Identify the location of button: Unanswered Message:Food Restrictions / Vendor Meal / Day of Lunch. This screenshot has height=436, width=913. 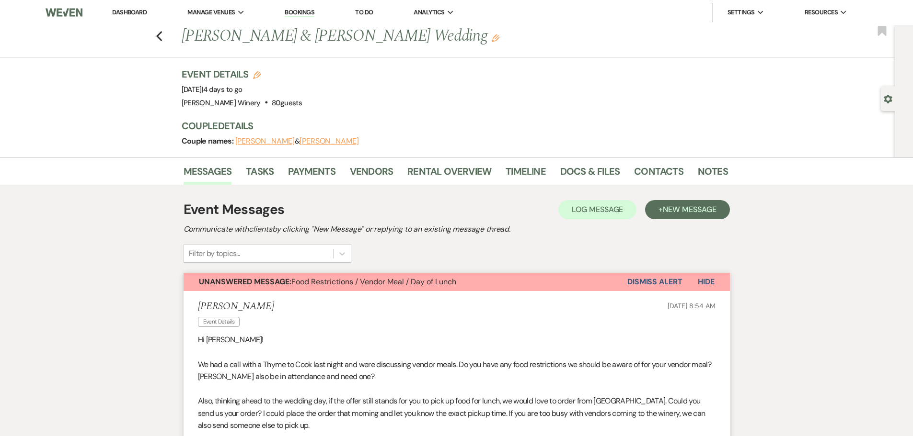
(405, 282).